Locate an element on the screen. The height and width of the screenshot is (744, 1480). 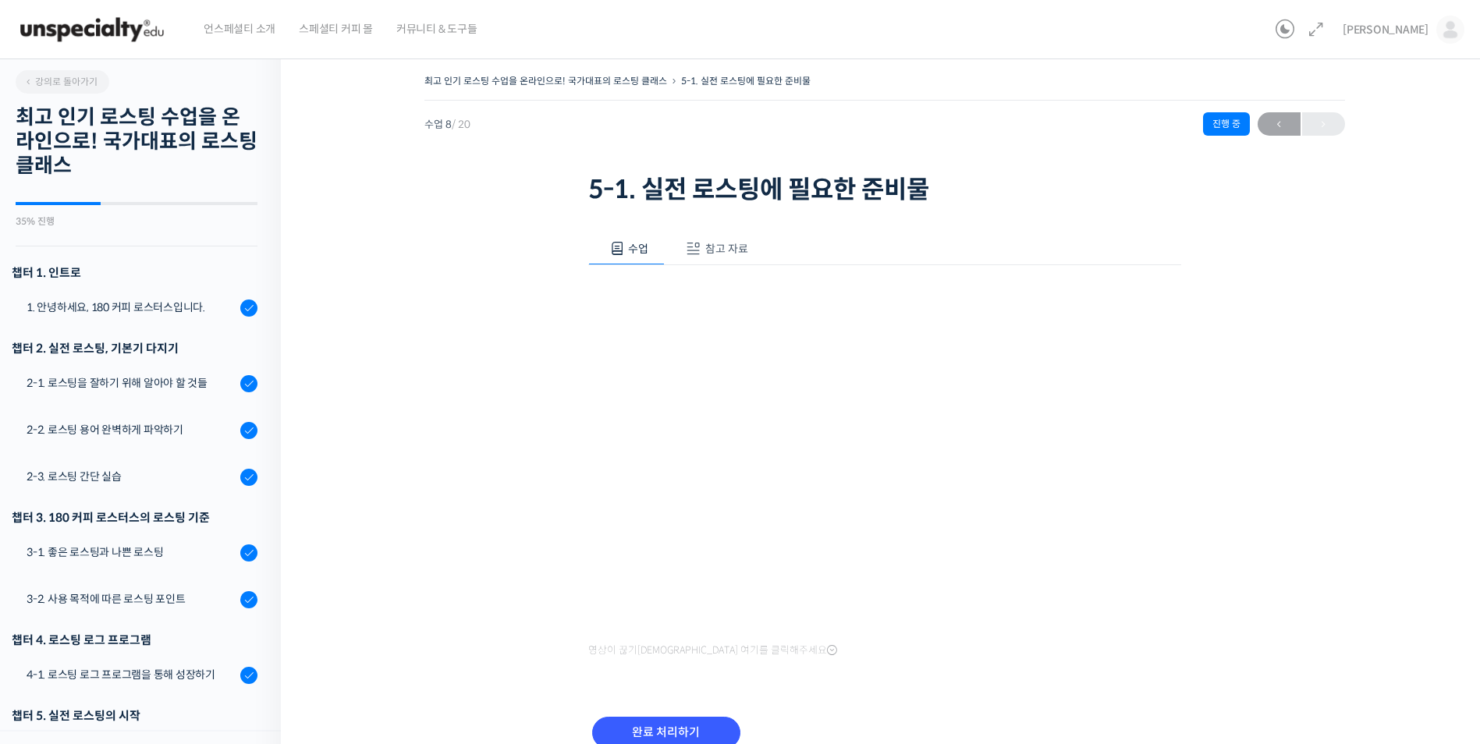
div: 2-1. 로스팅을 잘하기 위해 알아야 할 것들 is located at coordinates (131, 383).